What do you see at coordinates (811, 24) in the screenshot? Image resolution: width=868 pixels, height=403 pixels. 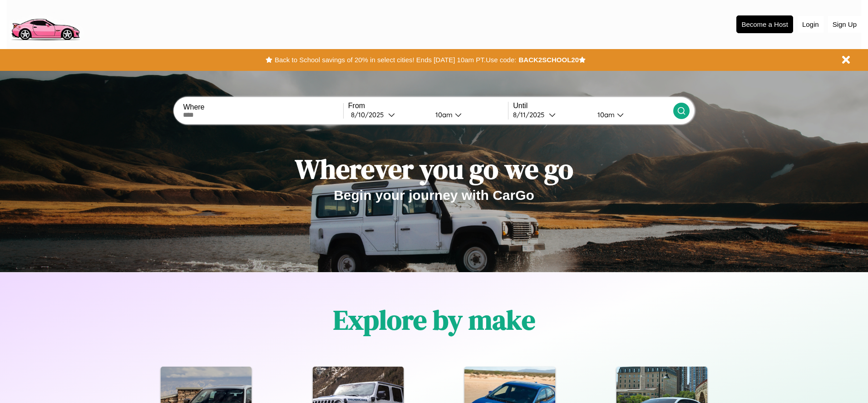 I see `button: Login` at bounding box center [811, 24].